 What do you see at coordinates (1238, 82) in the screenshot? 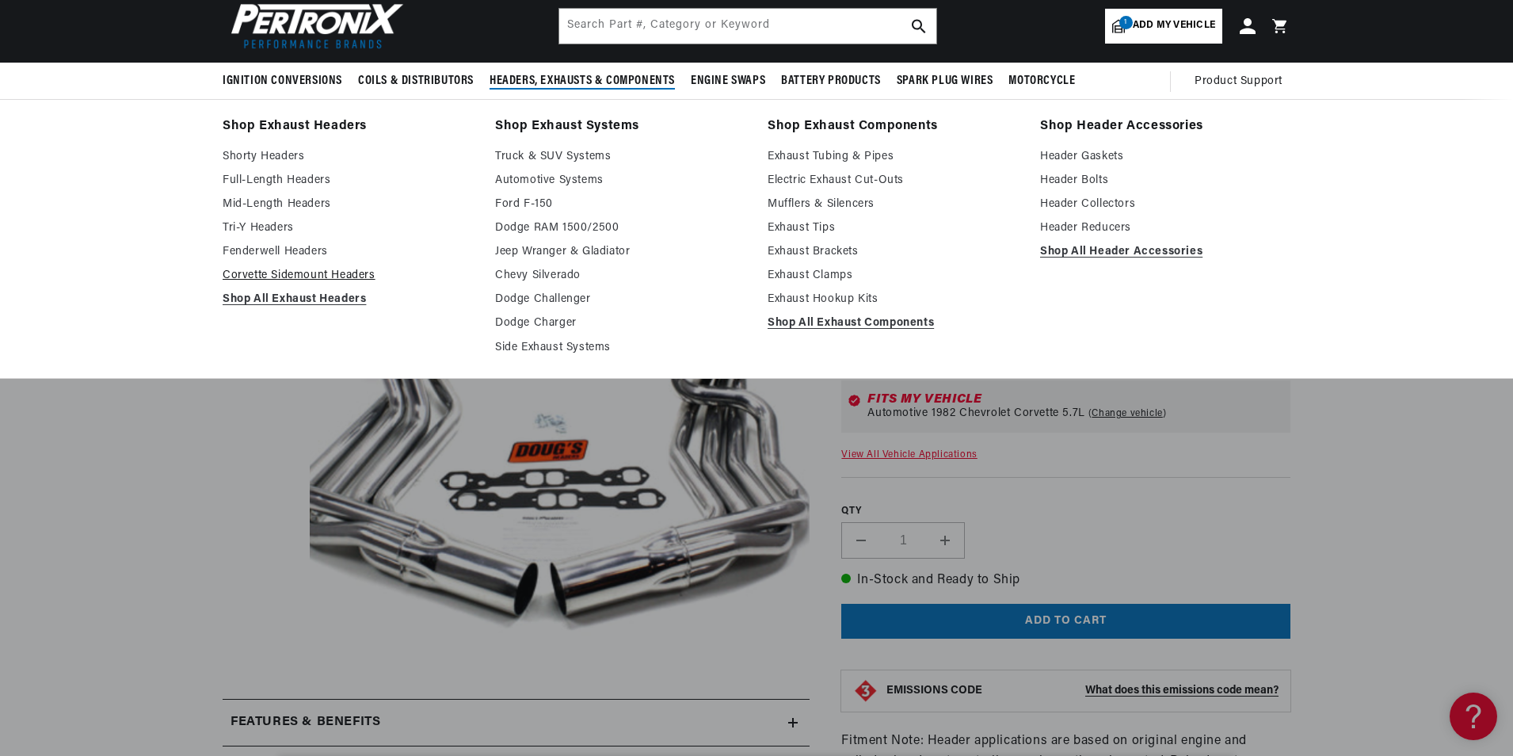
I see `span: Product Support` at bounding box center [1238, 82].